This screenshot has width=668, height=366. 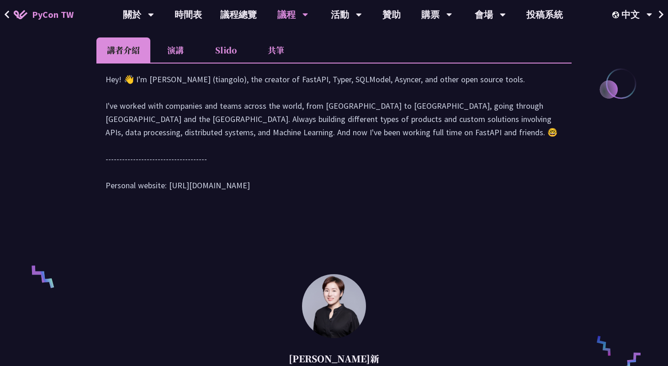 I want to click on li: 演講, so click(x=175, y=50).